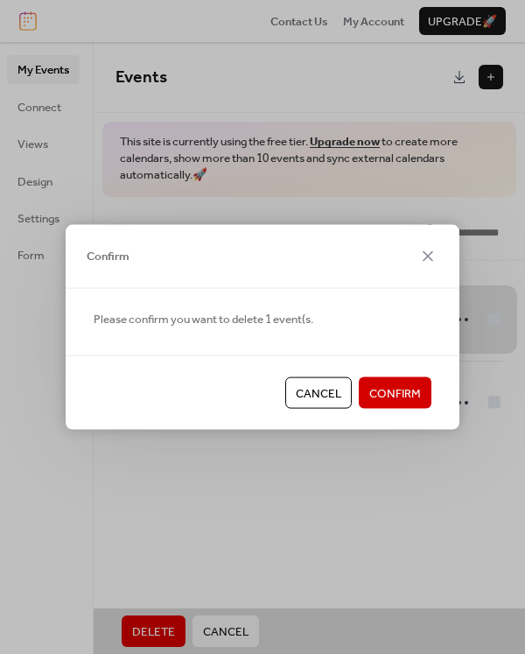 Image resolution: width=525 pixels, height=654 pixels. I want to click on span: Cancel, so click(318, 394).